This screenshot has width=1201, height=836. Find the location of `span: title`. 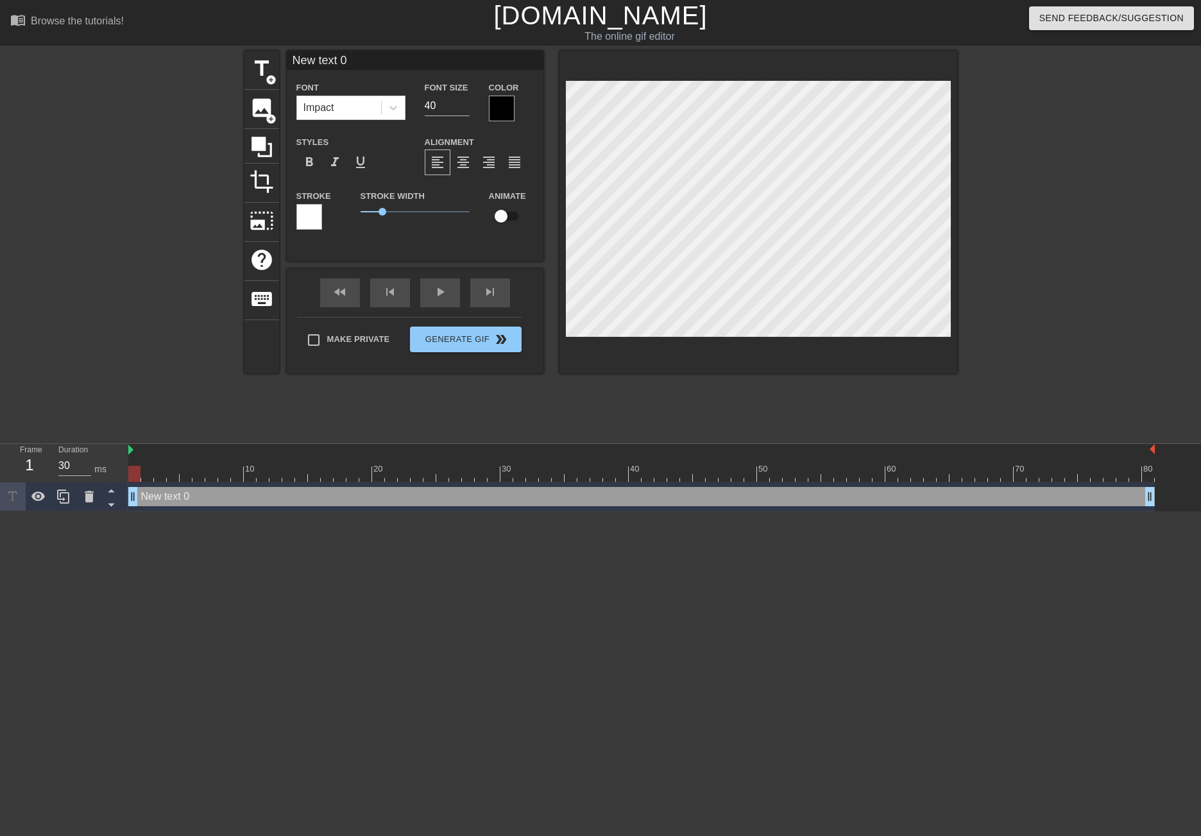

span: title is located at coordinates (262, 69).